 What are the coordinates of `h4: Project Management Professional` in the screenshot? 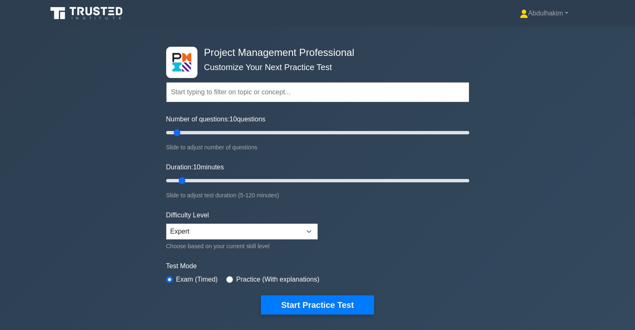 It's located at (314, 53).